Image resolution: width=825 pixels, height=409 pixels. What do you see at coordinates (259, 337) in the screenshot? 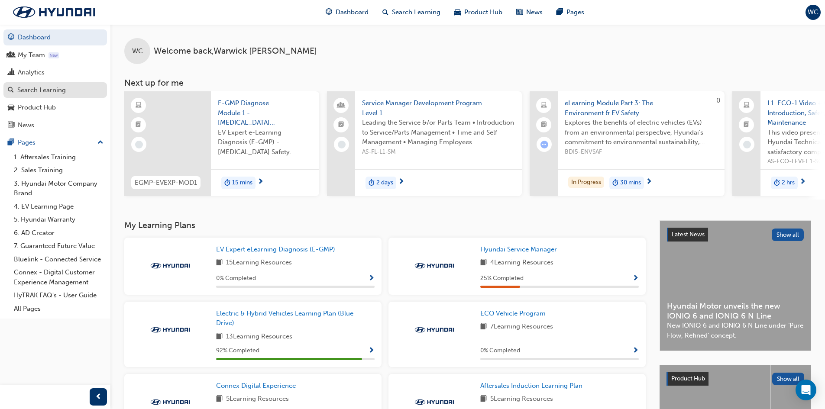
I see `span: 13 Learning Resources` at bounding box center [259, 337].